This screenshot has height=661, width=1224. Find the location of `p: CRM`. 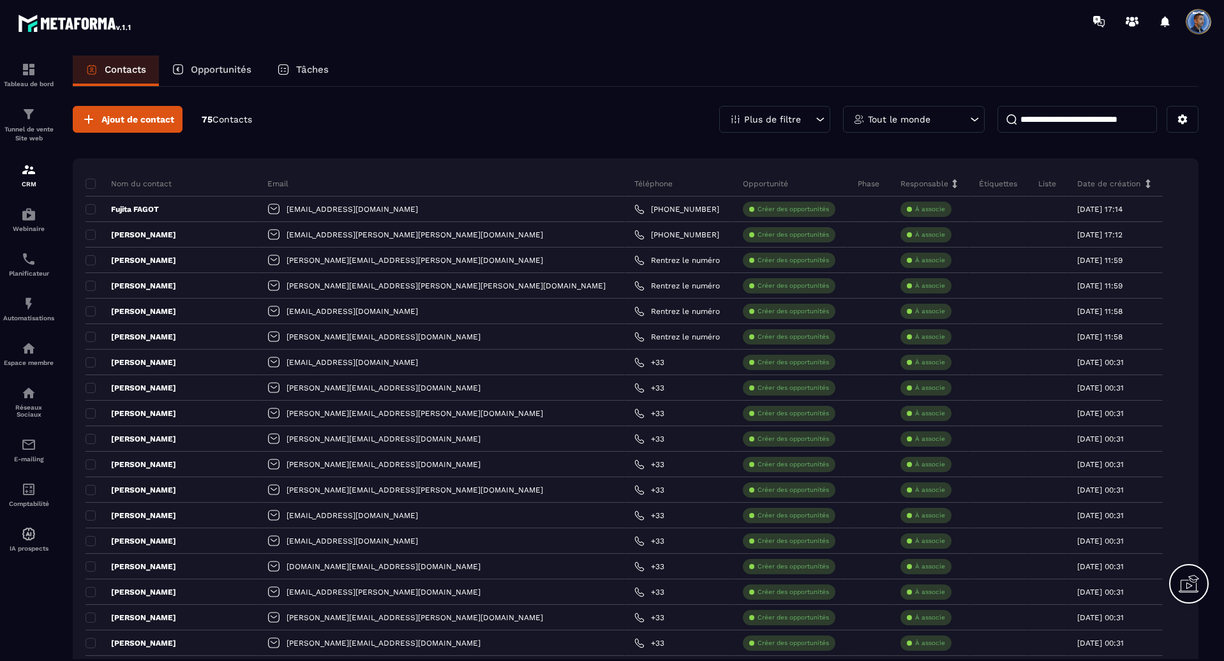

p: CRM is located at coordinates (29, 184).